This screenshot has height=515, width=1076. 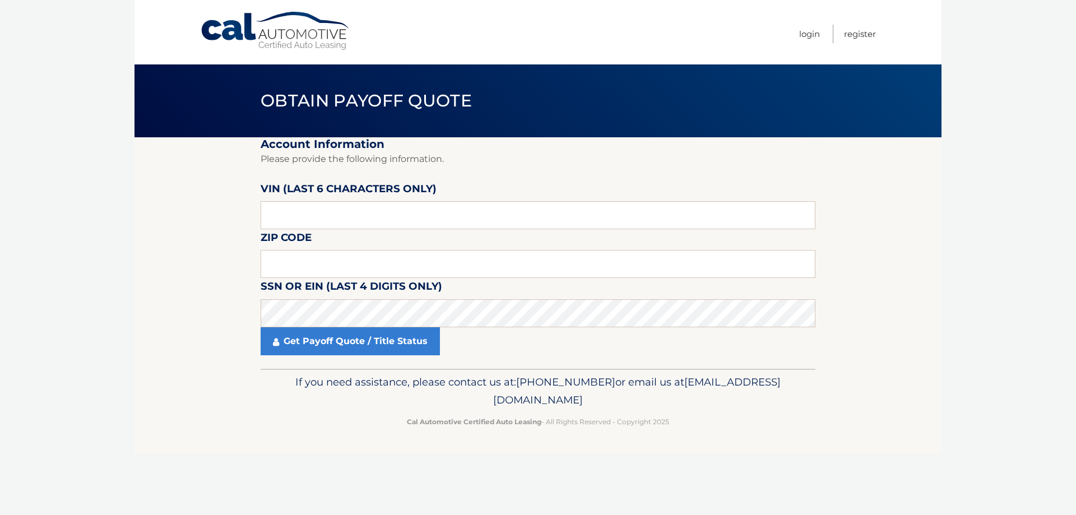 I want to click on a: Register, so click(x=860, y=34).